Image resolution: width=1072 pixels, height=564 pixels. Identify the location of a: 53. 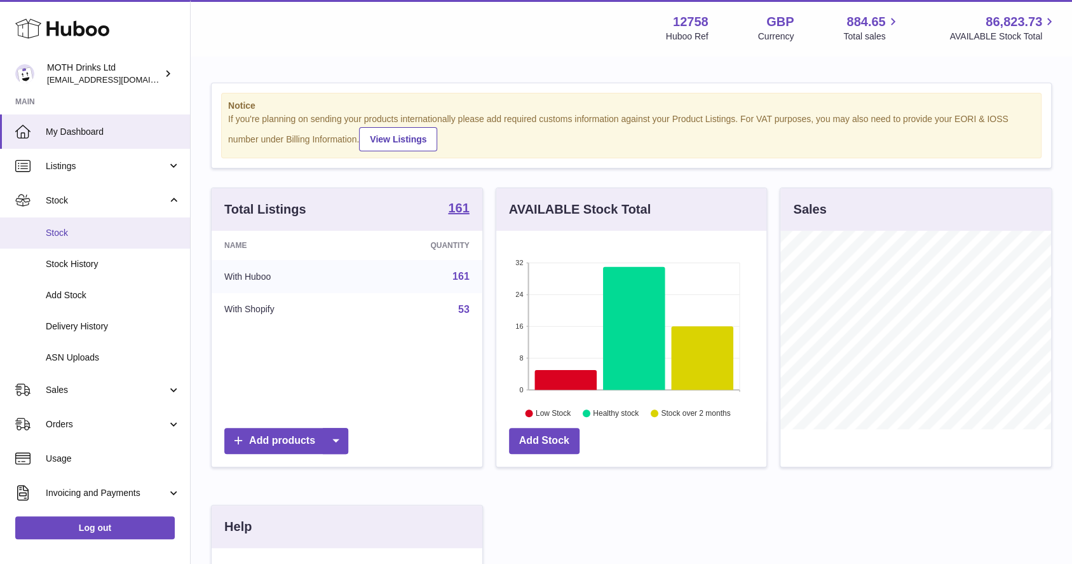
(464, 309).